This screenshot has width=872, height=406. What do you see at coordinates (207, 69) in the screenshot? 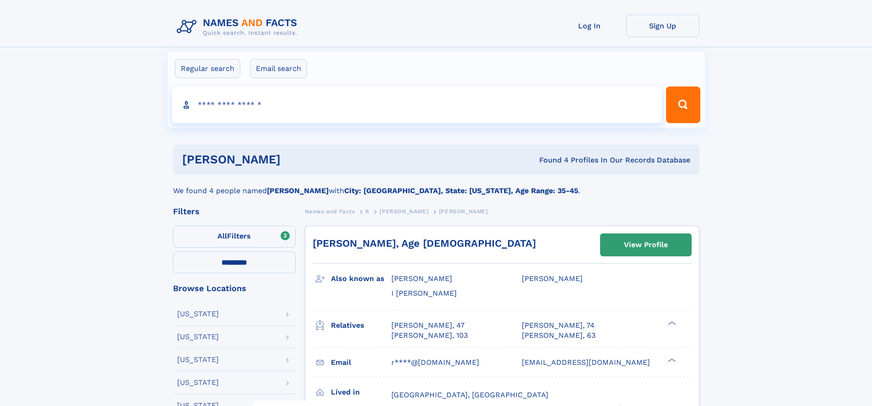
I see `label: Regular search` at bounding box center [207, 69].